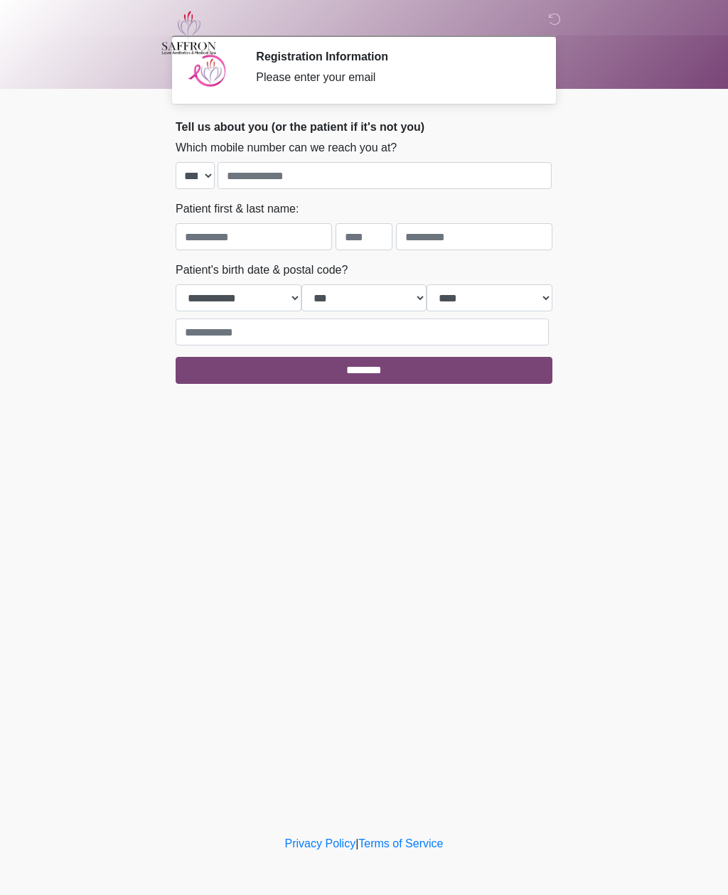 The height and width of the screenshot is (895, 728). I want to click on img: Agent Avatar, so click(207, 71).